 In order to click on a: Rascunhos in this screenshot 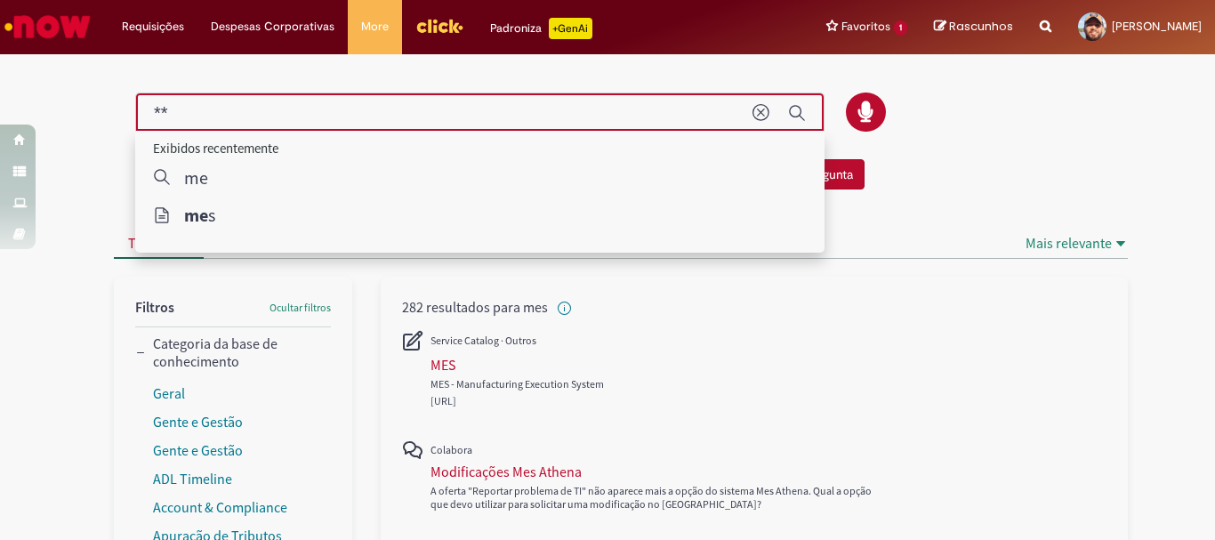, I will do `click(973, 27)`.